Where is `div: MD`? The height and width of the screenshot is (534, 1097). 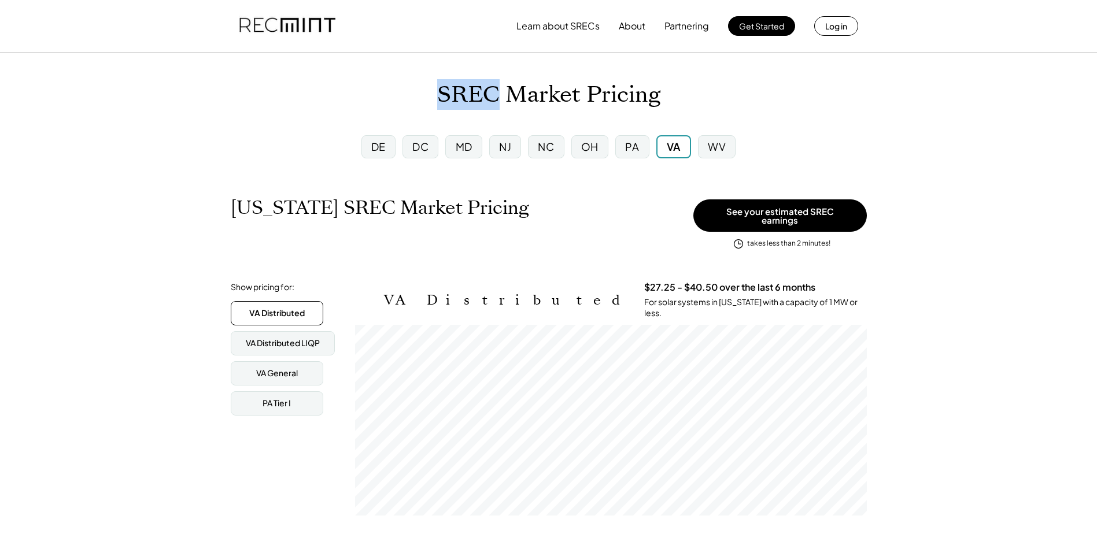
div: MD is located at coordinates (464, 146).